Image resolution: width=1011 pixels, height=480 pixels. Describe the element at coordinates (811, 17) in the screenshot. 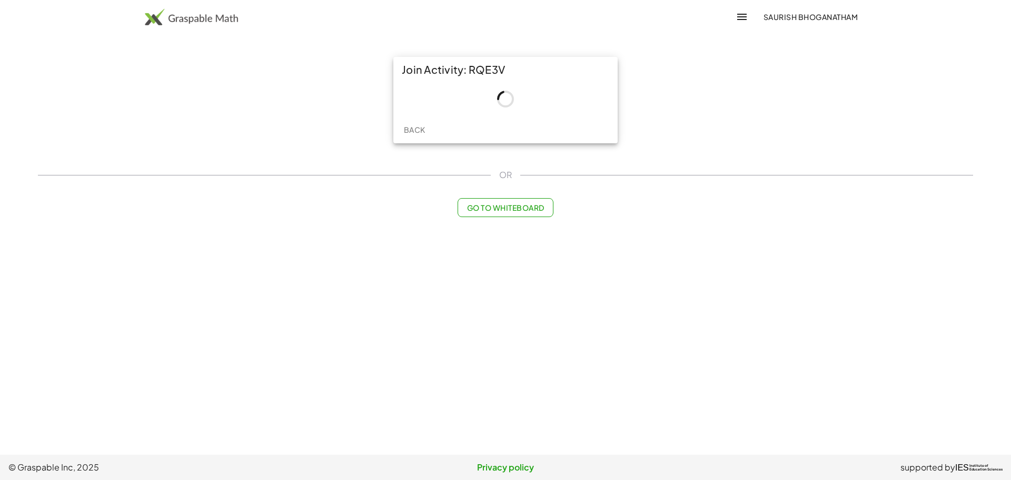

I see `span: Saurish Bhoganatham` at that location.